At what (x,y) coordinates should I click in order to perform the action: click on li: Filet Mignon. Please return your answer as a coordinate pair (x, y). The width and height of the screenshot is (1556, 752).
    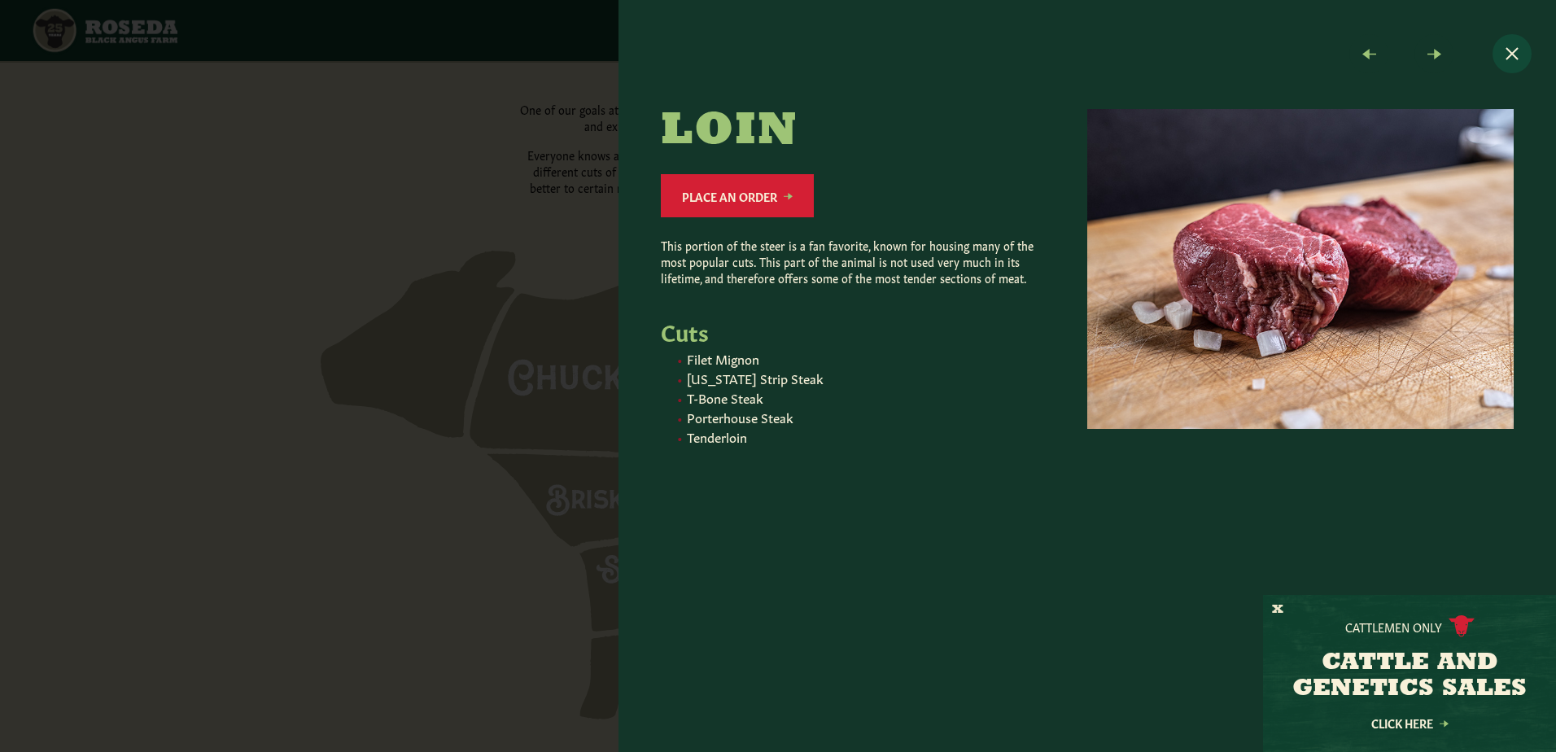
    Looking at the image, I should click on (868, 358).